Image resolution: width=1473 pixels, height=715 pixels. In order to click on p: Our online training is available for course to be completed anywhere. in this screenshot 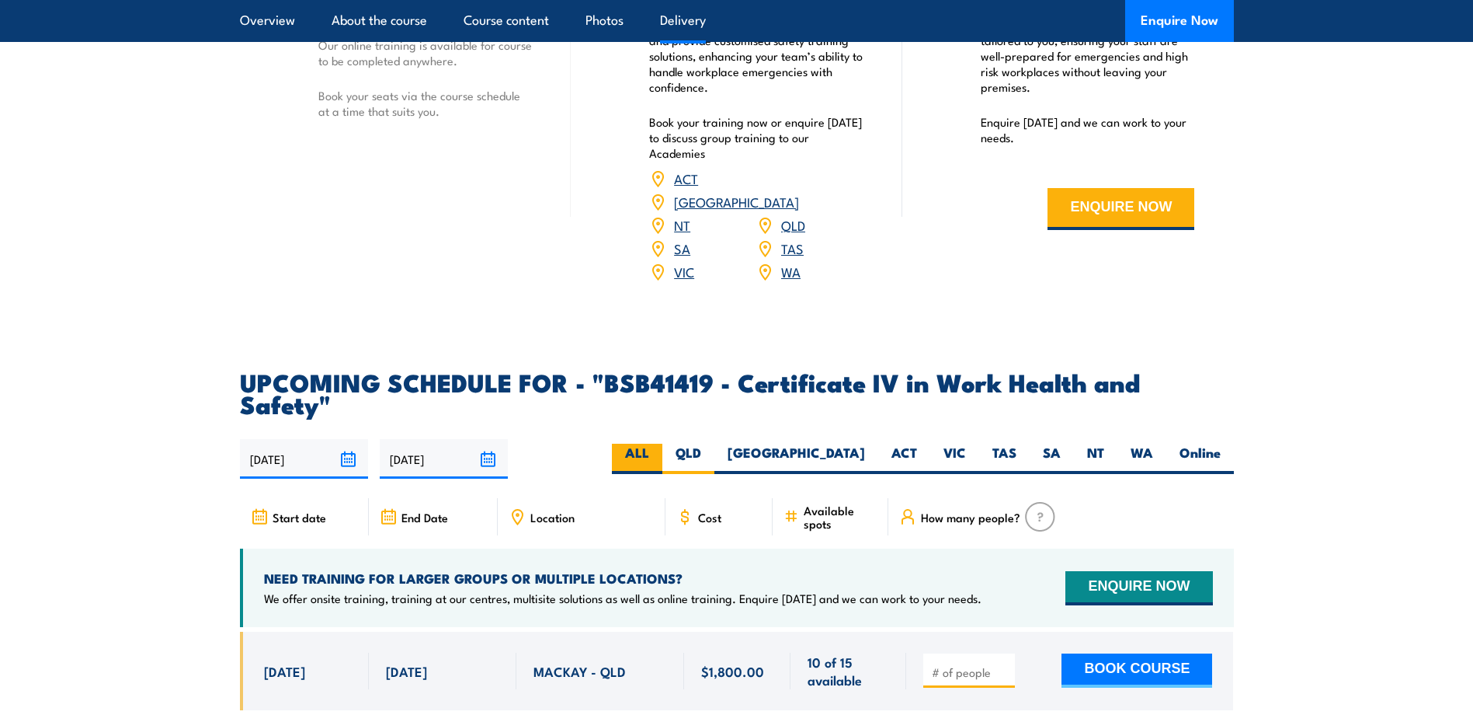, I will do `click(426, 53)`.